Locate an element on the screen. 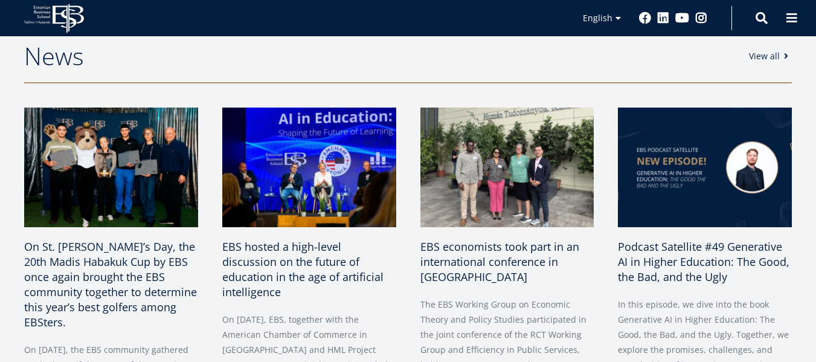  h2: News is located at coordinates (380, 56).